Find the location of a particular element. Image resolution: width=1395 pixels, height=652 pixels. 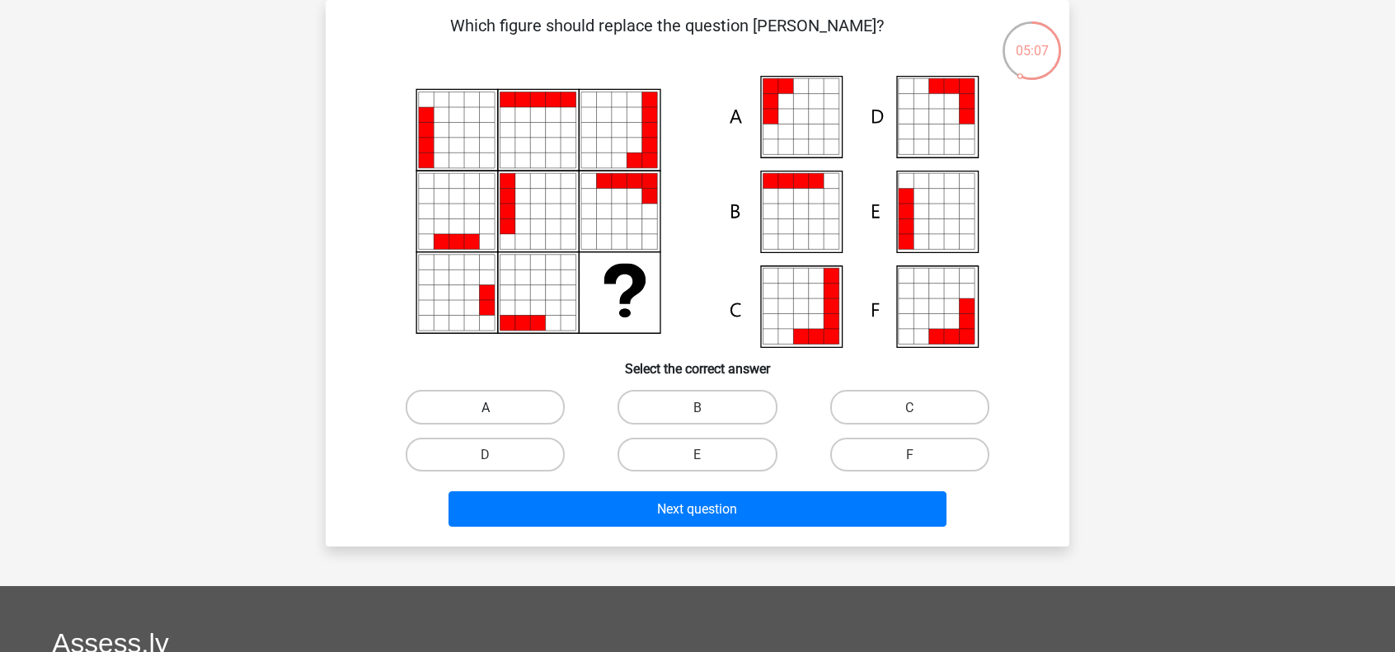

font: B is located at coordinates (698, 407).